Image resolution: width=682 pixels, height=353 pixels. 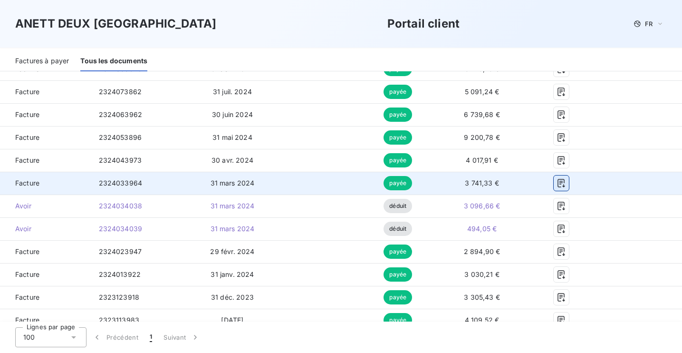 I want to click on button: Précédent, so click(x=115, y=337).